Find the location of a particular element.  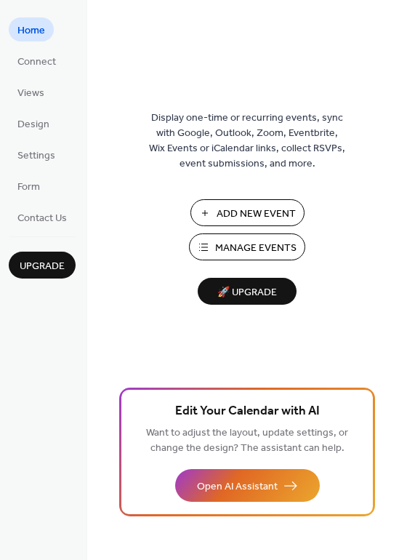

span: Home is located at coordinates (31, 31).